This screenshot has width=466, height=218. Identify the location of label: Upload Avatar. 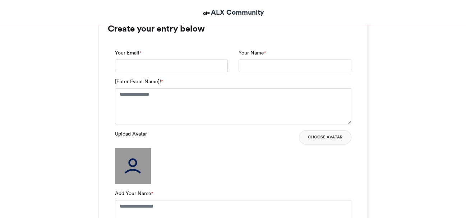
(131, 134).